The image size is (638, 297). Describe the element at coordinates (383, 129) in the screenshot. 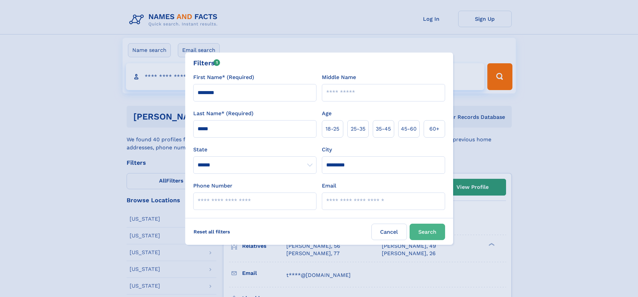

I see `span: 35‑45` at that location.